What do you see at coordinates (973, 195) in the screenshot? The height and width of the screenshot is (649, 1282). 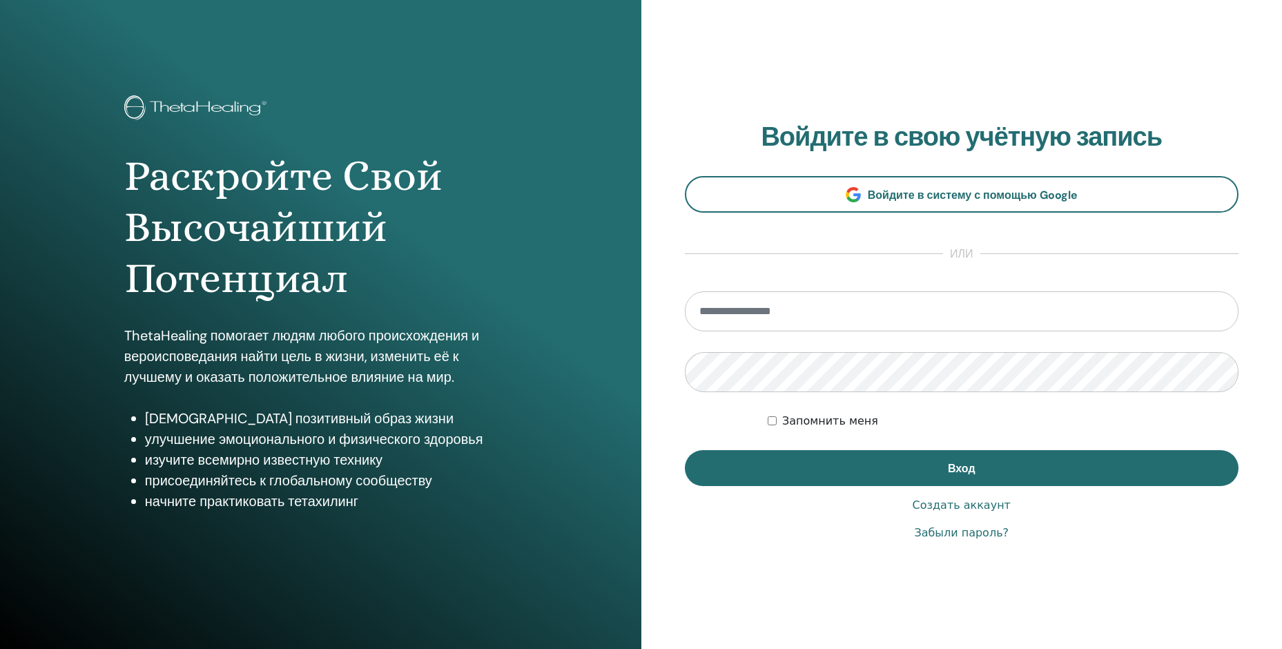 I see `ya-tr-span: Войдите в систему с помощью Google` at bounding box center [973, 195].